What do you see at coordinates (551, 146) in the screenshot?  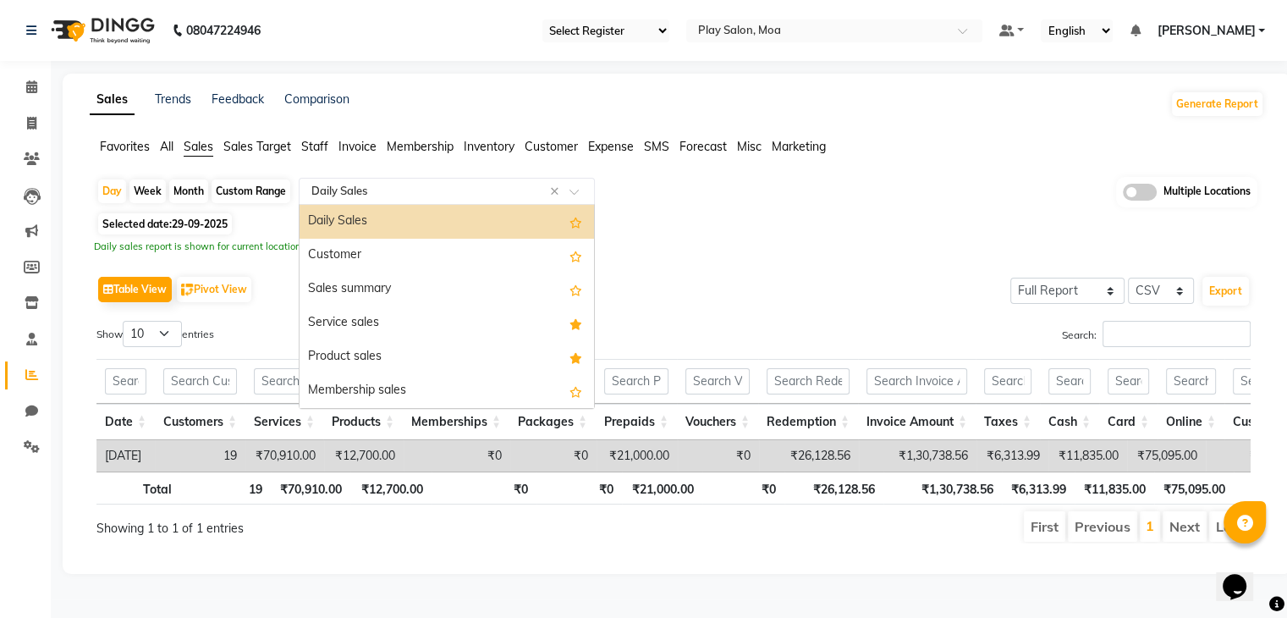 I see `span: Customer` at bounding box center [551, 146].